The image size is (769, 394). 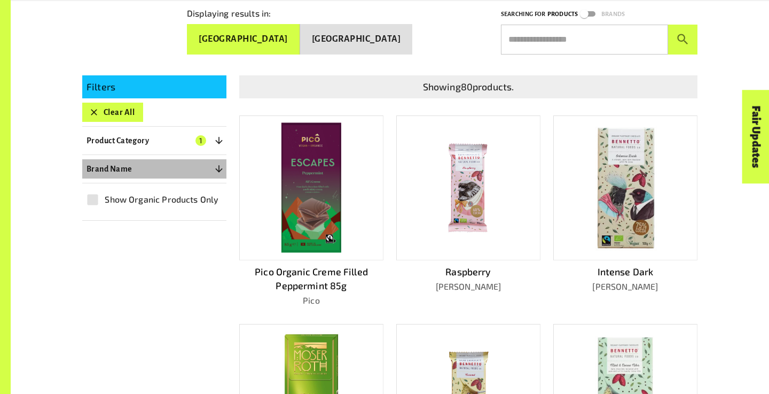 I want to click on span: 1, so click(x=201, y=141).